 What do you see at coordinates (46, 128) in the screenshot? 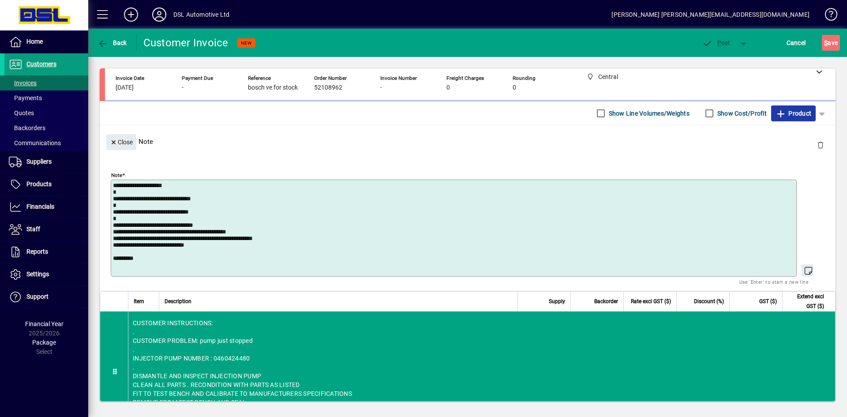
I see `a: Backorders` at bounding box center [46, 128].